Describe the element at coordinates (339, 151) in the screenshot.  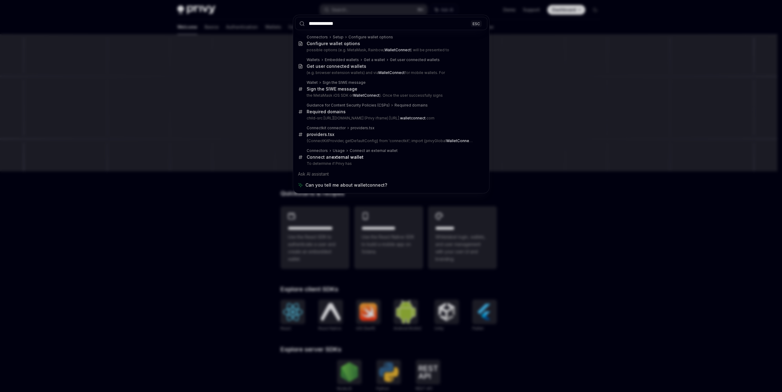
I see `div: Usage` at that location.